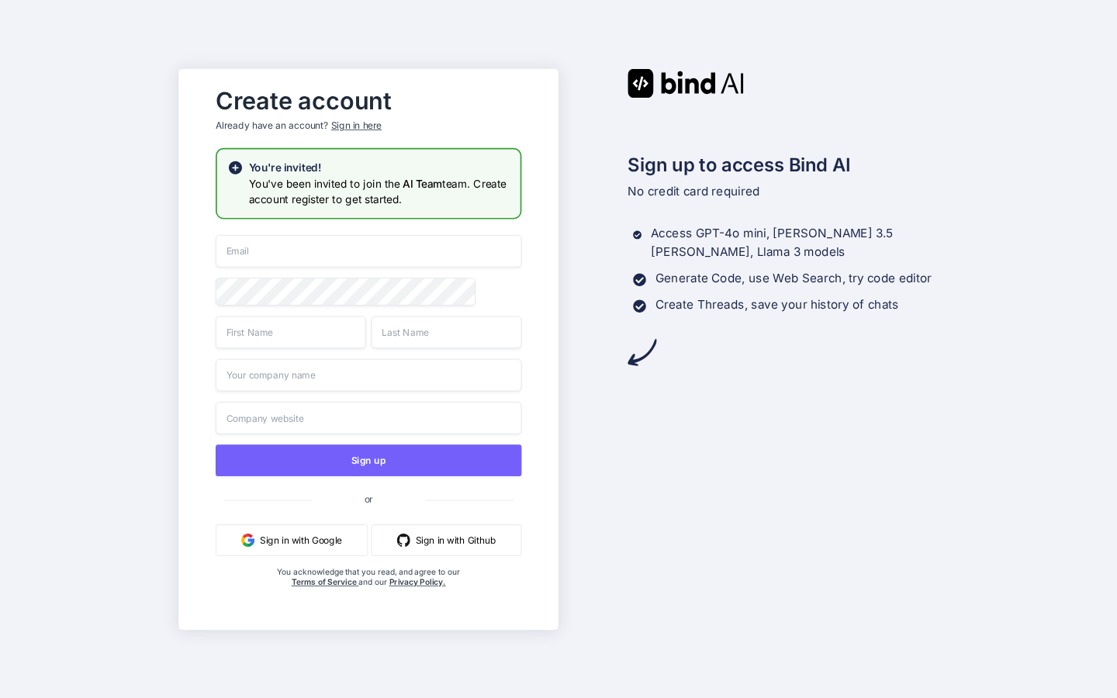 This screenshot has width=1117, height=698. I want to click on h3: You've been invited to join the team. Create account register to get started., so click(379, 191).